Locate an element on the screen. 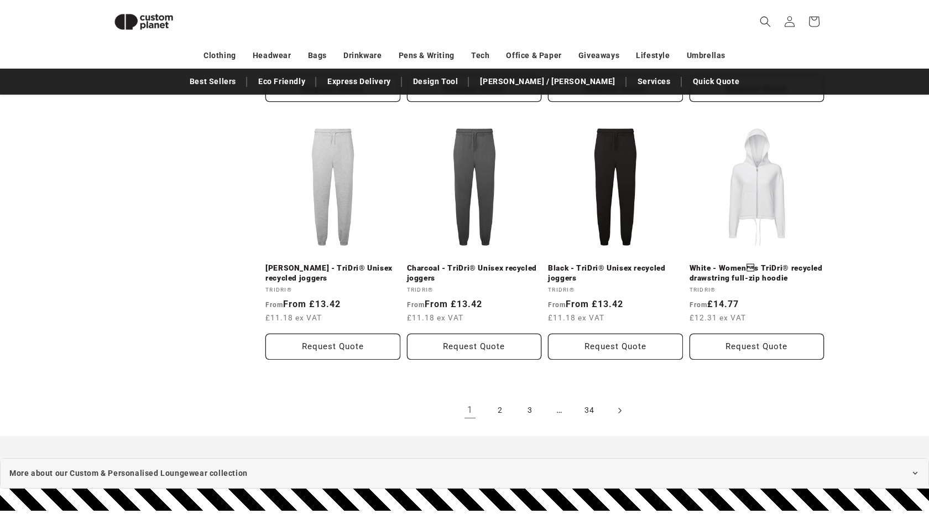  a: Drinkware is located at coordinates (362, 55).